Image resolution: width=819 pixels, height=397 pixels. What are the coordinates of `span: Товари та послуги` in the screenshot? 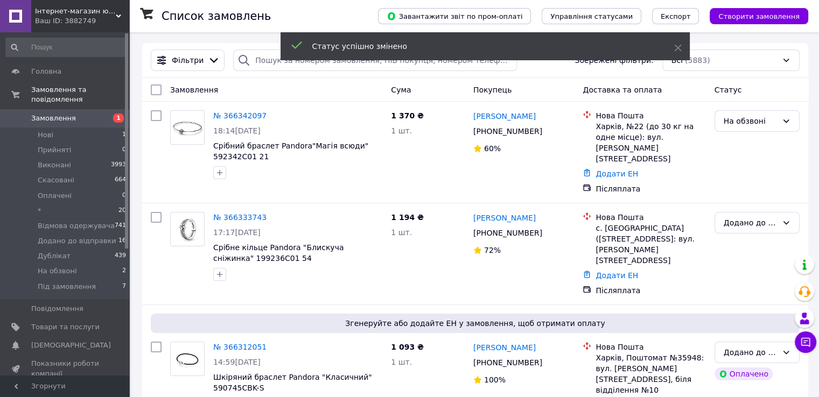 It's located at (65, 327).